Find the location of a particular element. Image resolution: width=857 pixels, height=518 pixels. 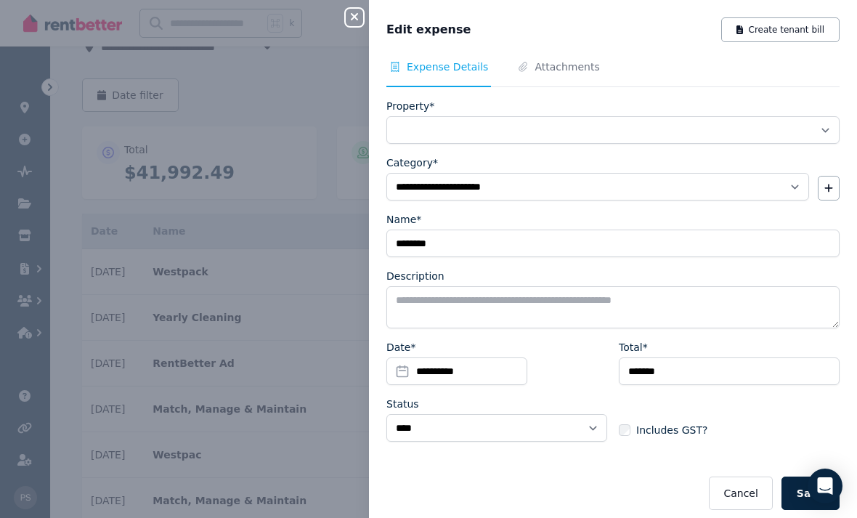

button: Cancel is located at coordinates (740, 493).